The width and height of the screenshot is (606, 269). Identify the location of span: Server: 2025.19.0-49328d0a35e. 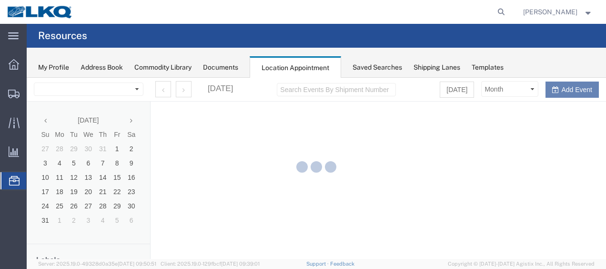
(97, 263).